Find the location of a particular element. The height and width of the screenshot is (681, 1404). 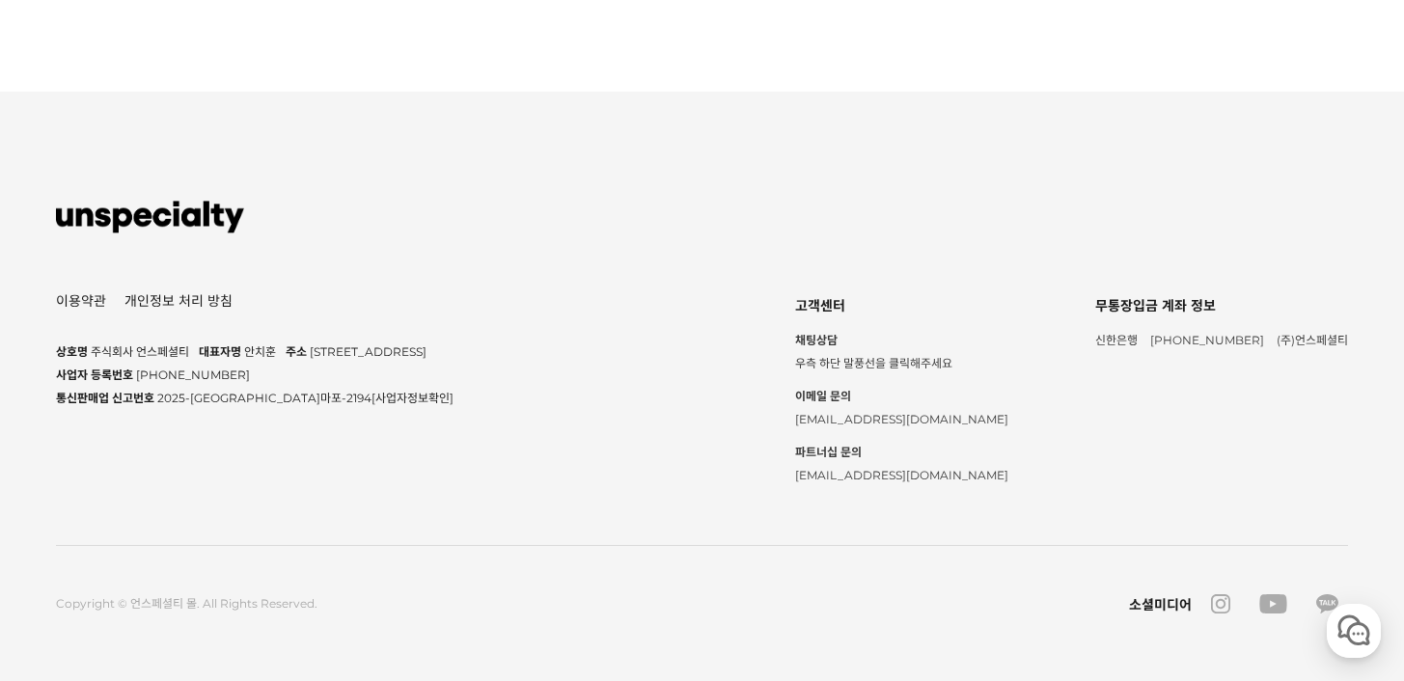

a: instagram is located at coordinates (1221, 604).